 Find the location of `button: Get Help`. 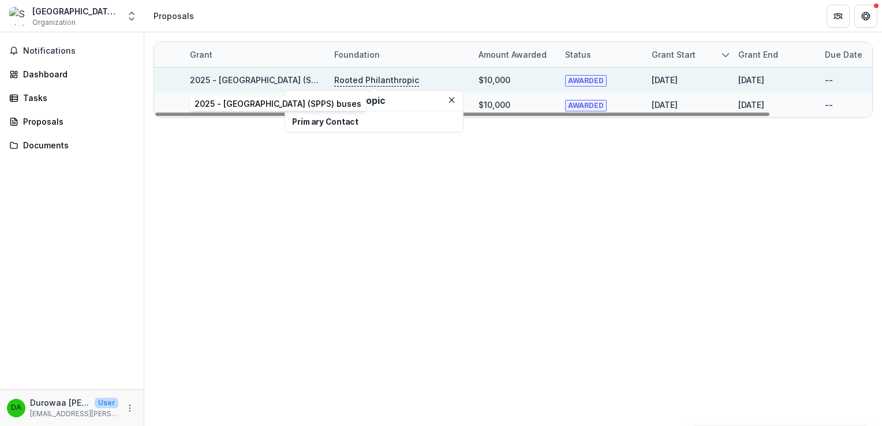

button: Get Help is located at coordinates (866, 16).